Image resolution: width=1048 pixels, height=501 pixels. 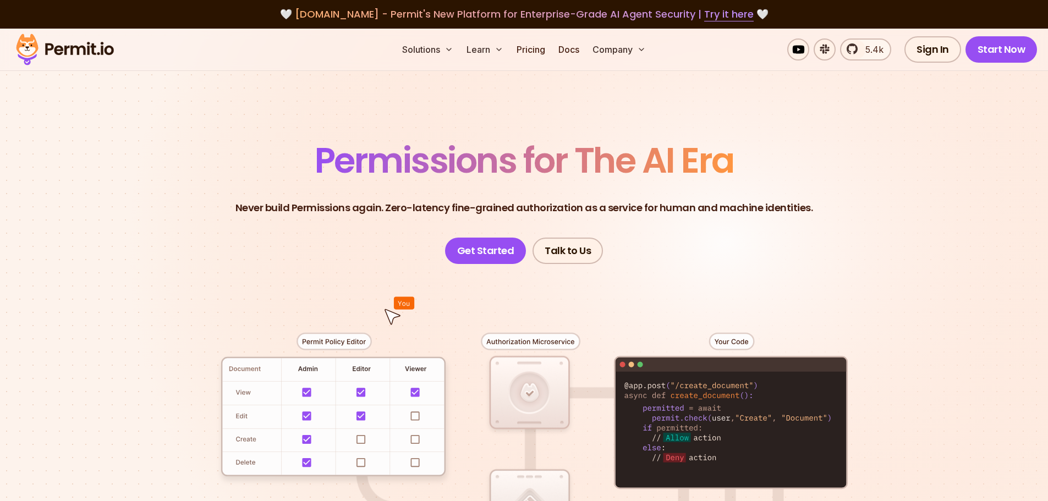 I want to click on a: 5.4k, so click(x=865, y=50).